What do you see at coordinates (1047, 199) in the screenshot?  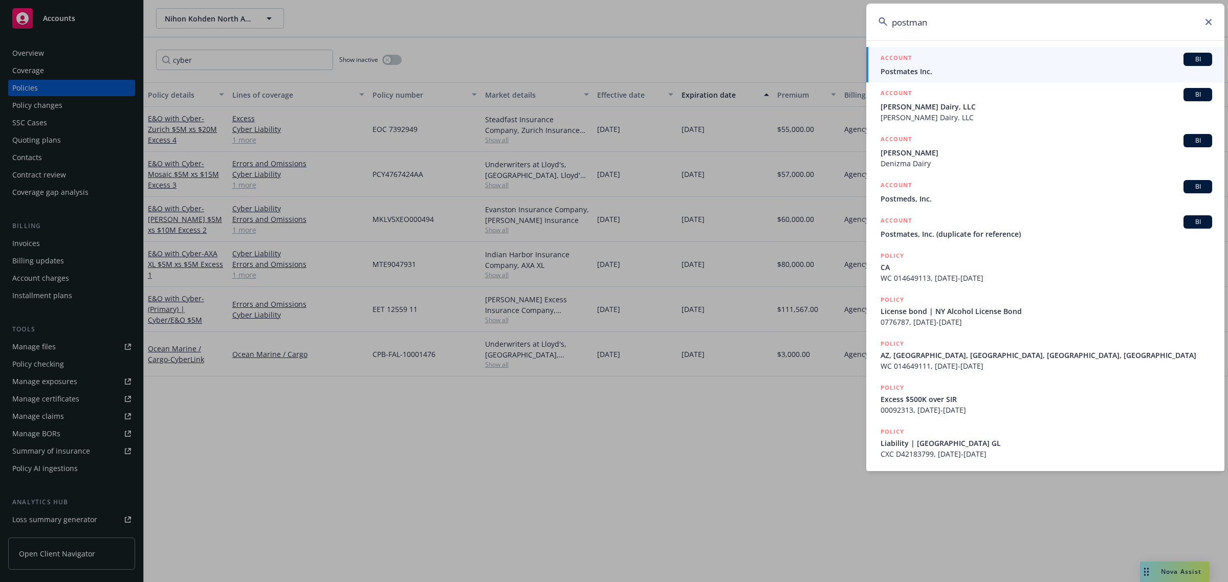 I see `span: Postmeds, Inc.` at bounding box center [1047, 199].